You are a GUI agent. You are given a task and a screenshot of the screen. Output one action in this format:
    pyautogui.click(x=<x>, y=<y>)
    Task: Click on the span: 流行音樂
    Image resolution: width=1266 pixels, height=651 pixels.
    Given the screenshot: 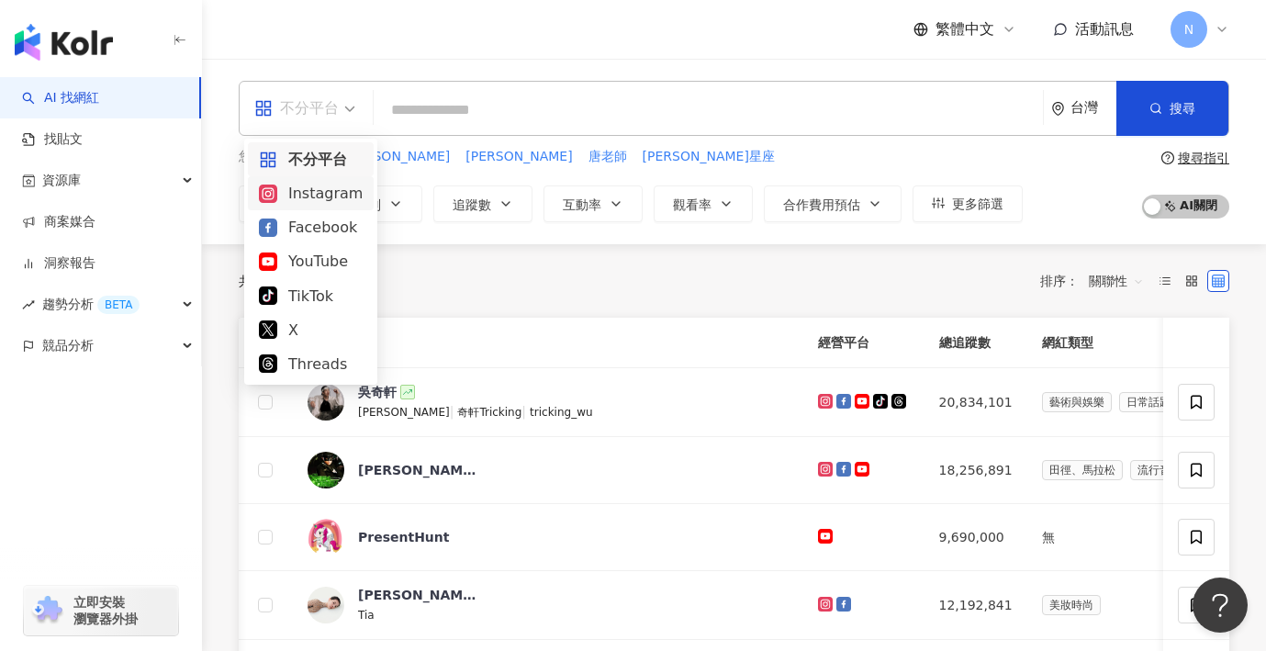 What is the action you would take?
    pyautogui.click(x=1160, y=470)
    